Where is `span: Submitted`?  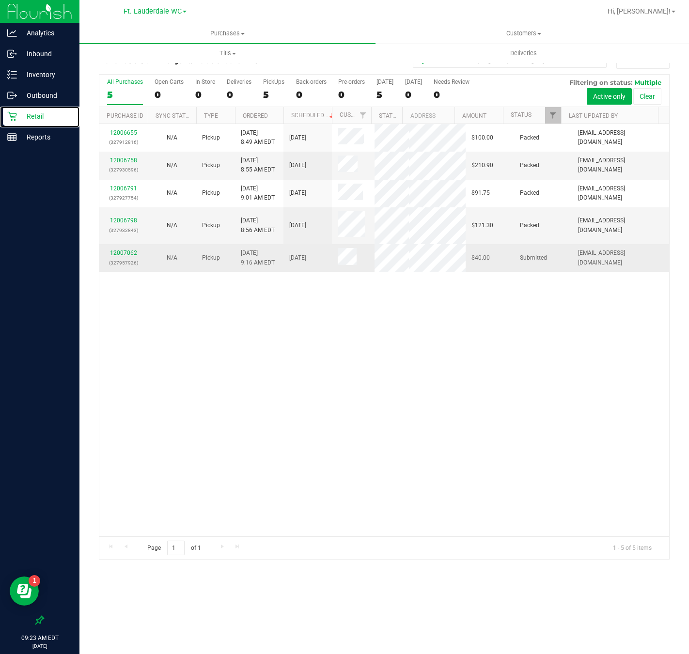
span: Submitted is located at coordinates (534, 258).